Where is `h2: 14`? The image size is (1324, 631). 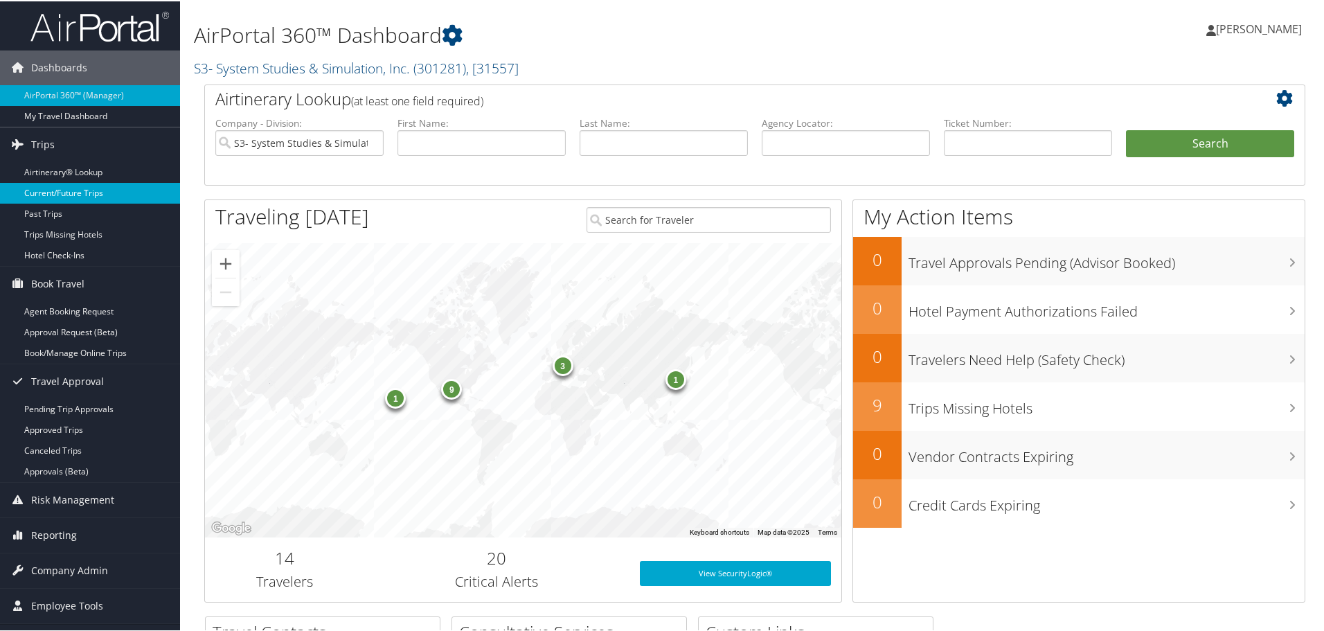
h2: 14 is located at coordinates (285, 557).